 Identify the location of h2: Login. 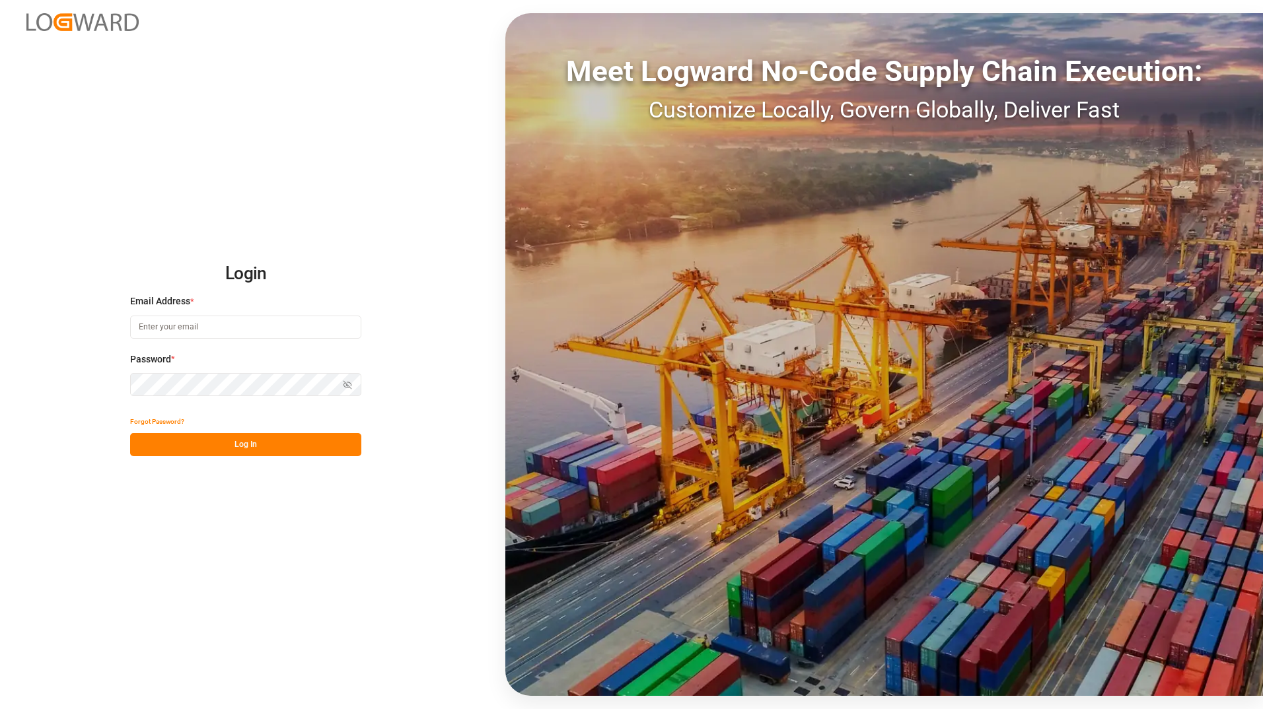
(246, 274).